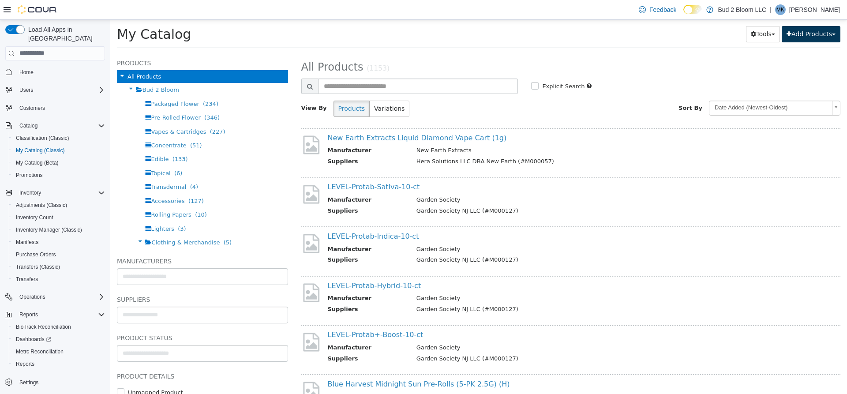 This screenshot has width=847, height=394. Describe the element at coordinates (58, 167) in the screenshot. I see `span: Transdermal` at that location.